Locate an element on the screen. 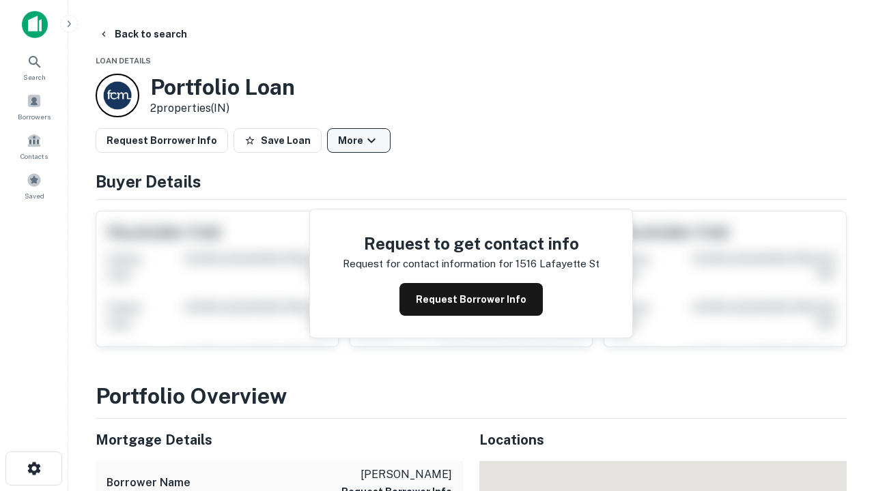 The image size is (874, 491). p: 2 properties (IN) is located at coordinates (223, 109).